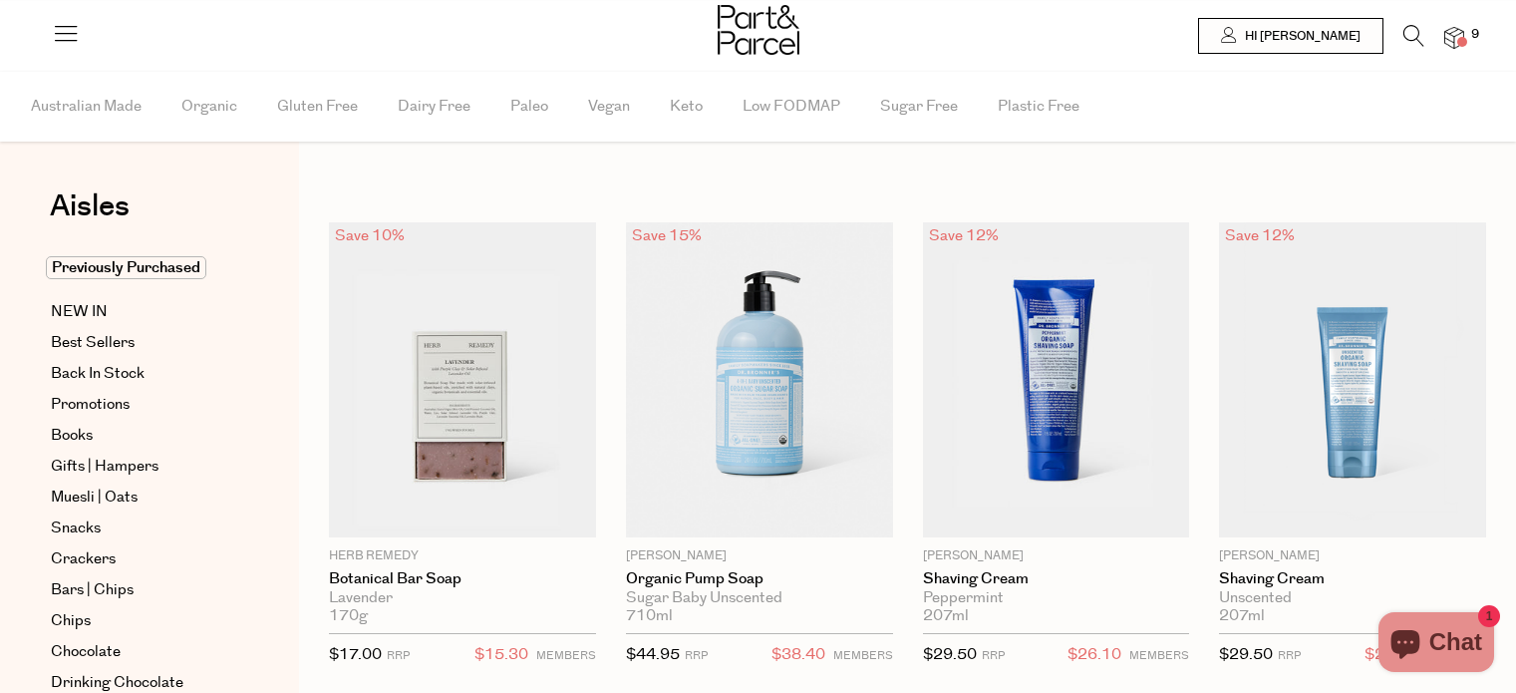 The image size is (1516, 693). I want to click on span: Organic, so click(209, 107).